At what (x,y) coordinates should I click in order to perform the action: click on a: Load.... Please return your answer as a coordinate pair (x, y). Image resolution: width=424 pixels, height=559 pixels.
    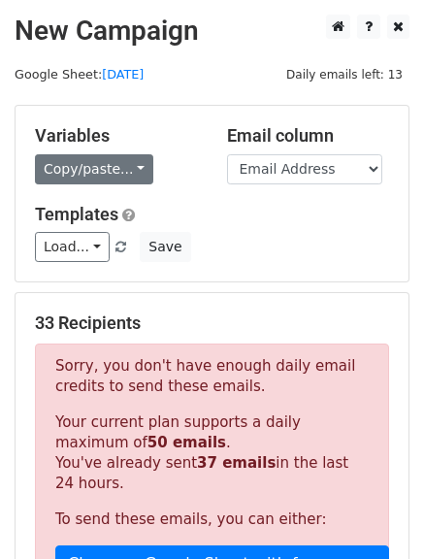
    Looking at the image, I should click on (72, 246).